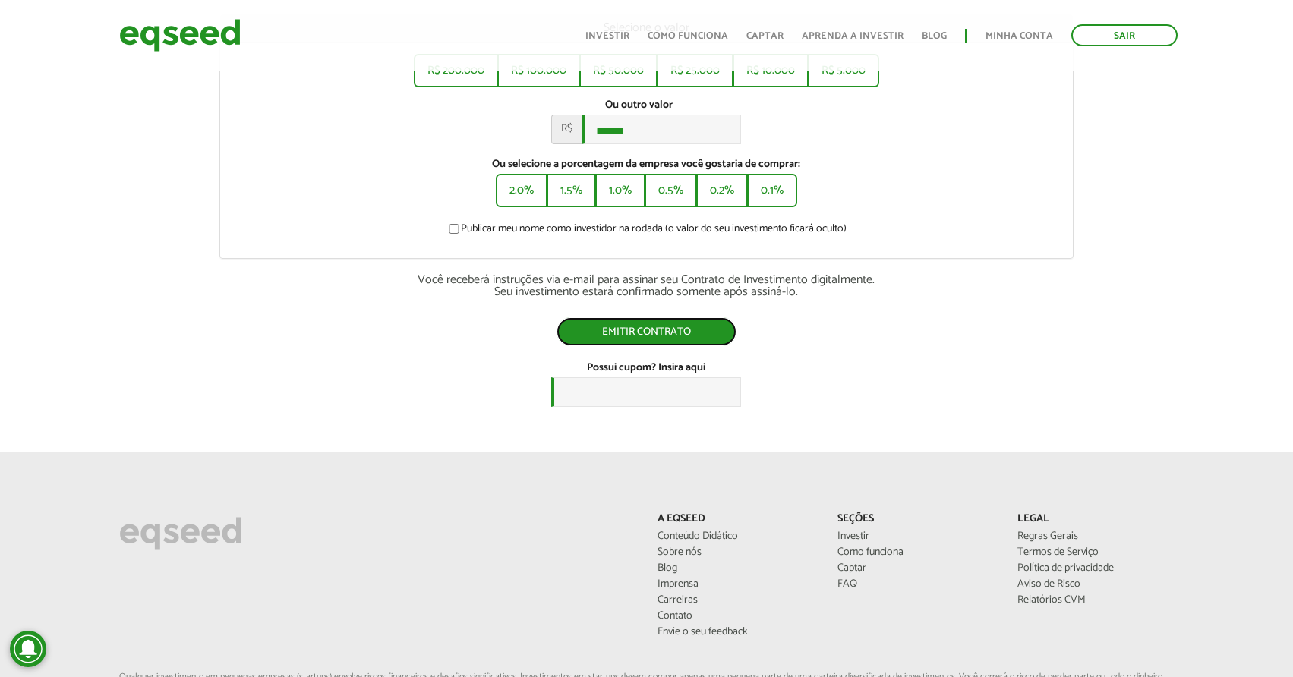 This screenshot has height=677, width=1293. What do you see at coordinates (646, 232) in the screenshot?
I see `label: Publicar meu nome como investidor na rodada (o valor do seu investimento ficará oculto)` at bounding box center [646, 232].